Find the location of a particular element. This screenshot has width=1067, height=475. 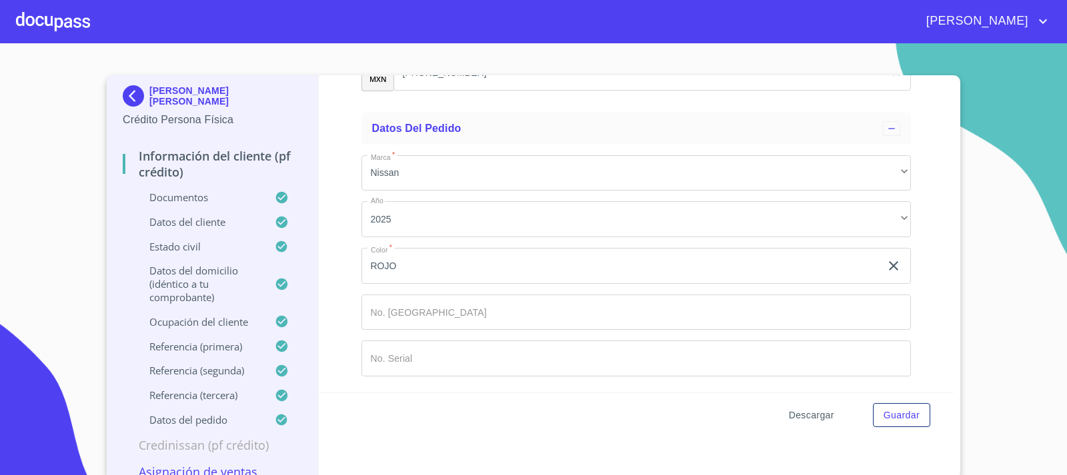

p: MXN is located at coordinates (378, 79).